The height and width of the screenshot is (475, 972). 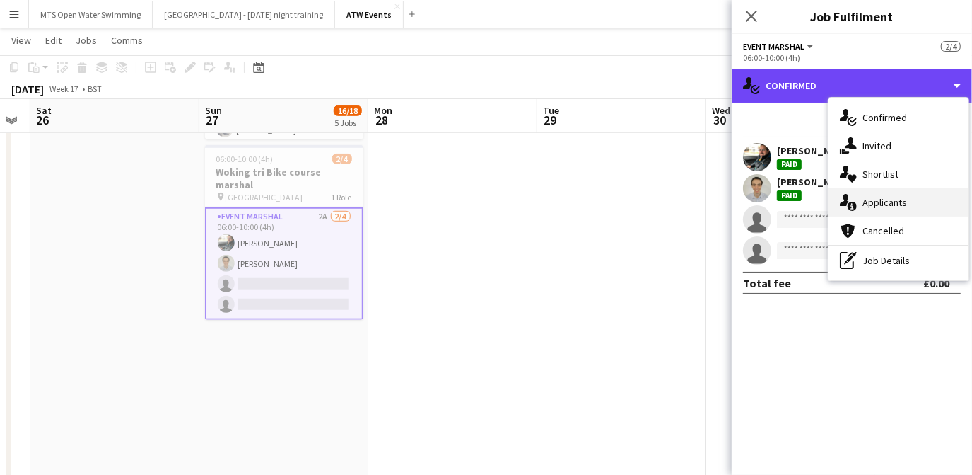 I want to click on span: 27, so click(x=212, y=120).